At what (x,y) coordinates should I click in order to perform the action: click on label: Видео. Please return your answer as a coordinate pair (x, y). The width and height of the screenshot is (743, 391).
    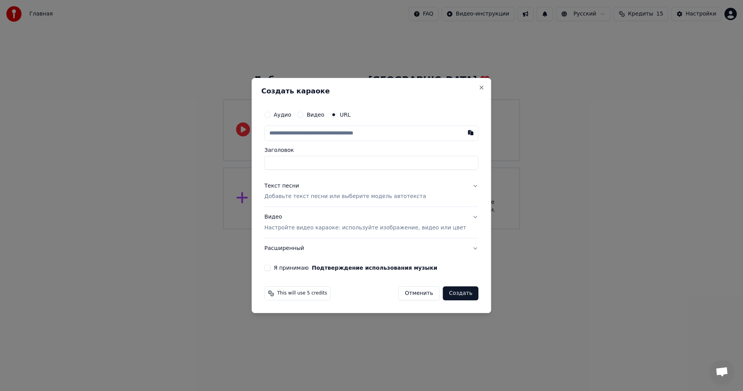
    Looking at the image, I should click on (316, 115).